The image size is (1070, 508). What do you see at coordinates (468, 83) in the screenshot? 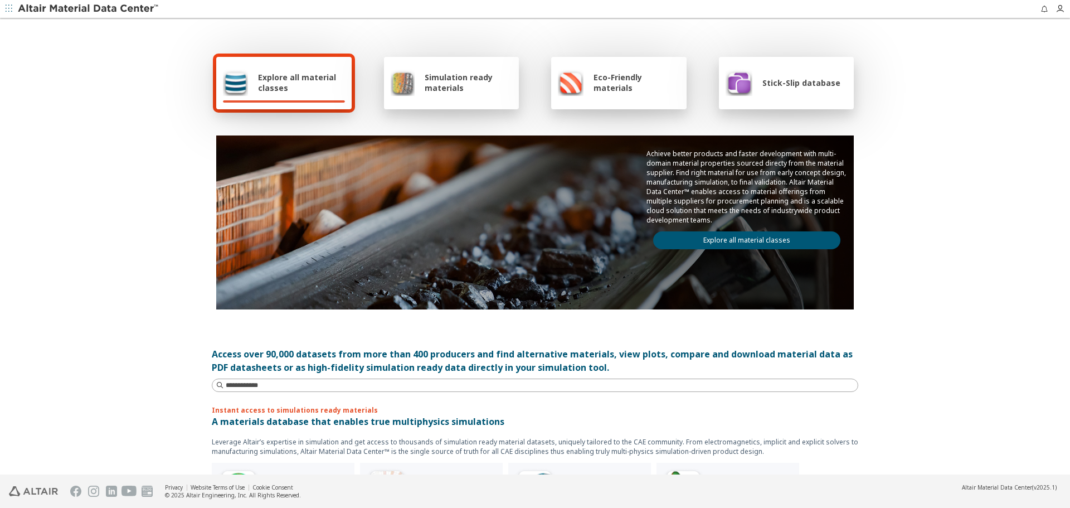
I see `span: Simulation ready materials` at bounding box center [468, 83].